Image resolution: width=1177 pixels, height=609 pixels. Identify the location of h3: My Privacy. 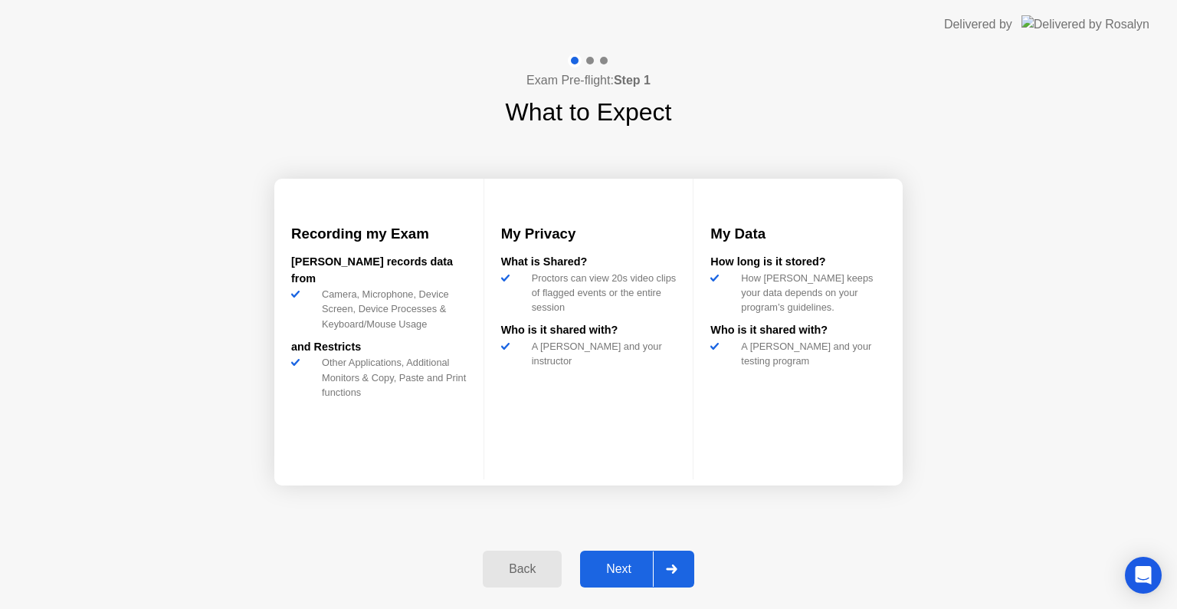
(589, 234).